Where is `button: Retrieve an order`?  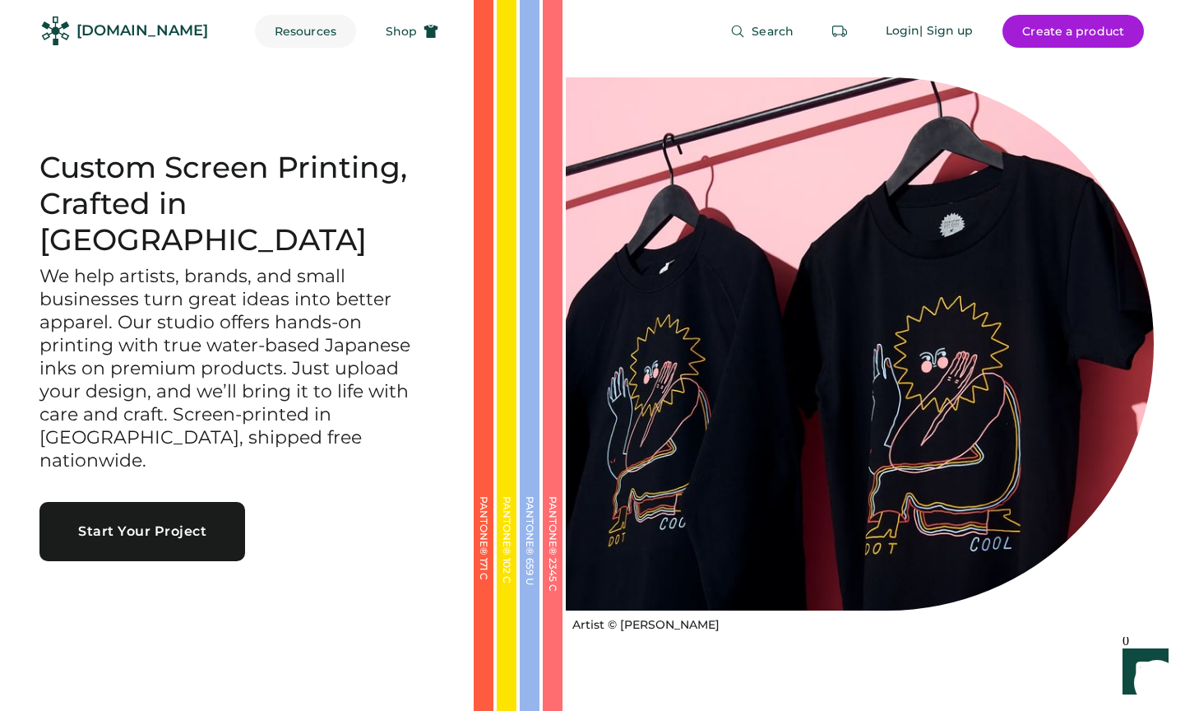 button: Retrieve an order is located at coordinates (840, 31).